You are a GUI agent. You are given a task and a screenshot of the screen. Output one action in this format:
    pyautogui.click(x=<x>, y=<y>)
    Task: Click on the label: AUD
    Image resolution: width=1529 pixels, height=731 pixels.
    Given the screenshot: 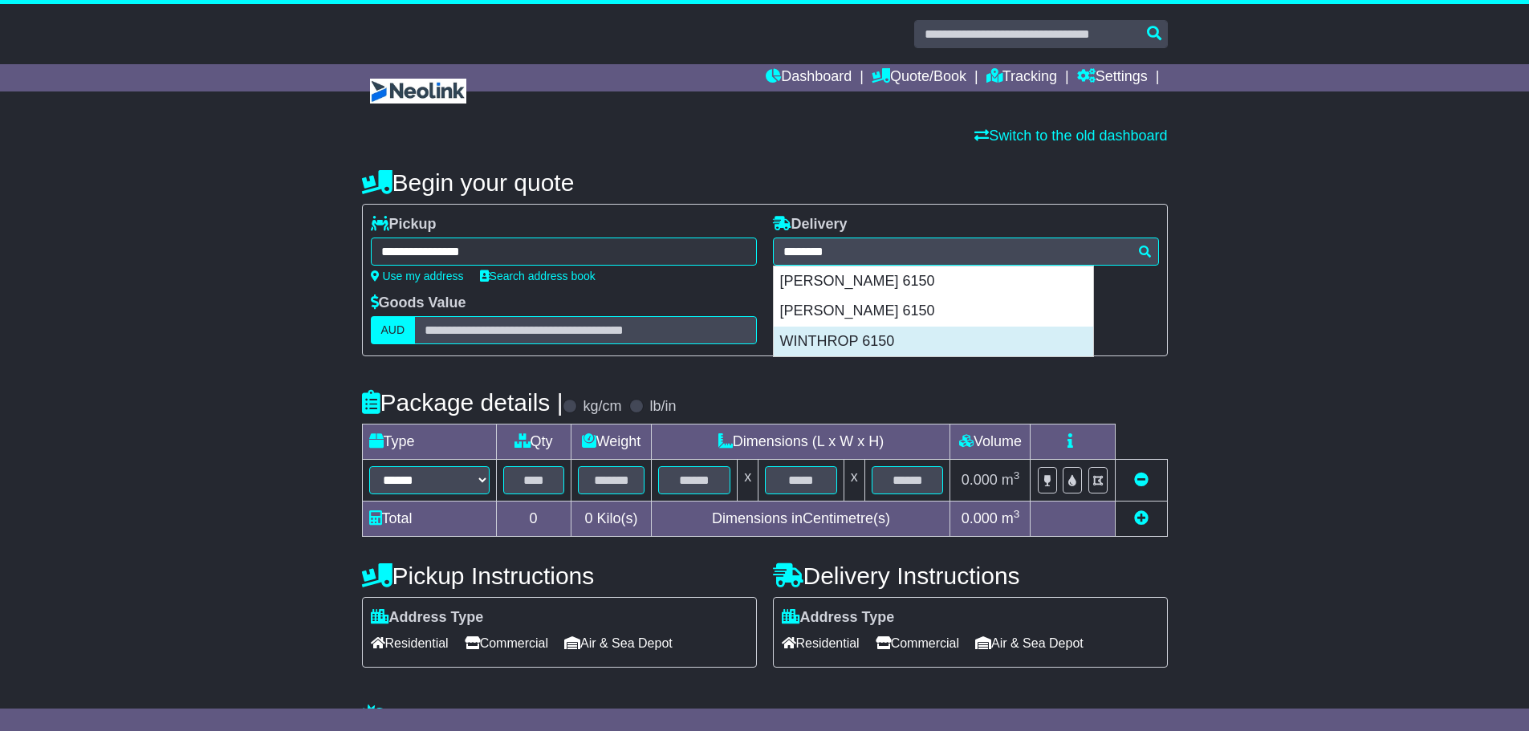 What is the action you would take?
    pyautogui.click(x=393, y=330)
    